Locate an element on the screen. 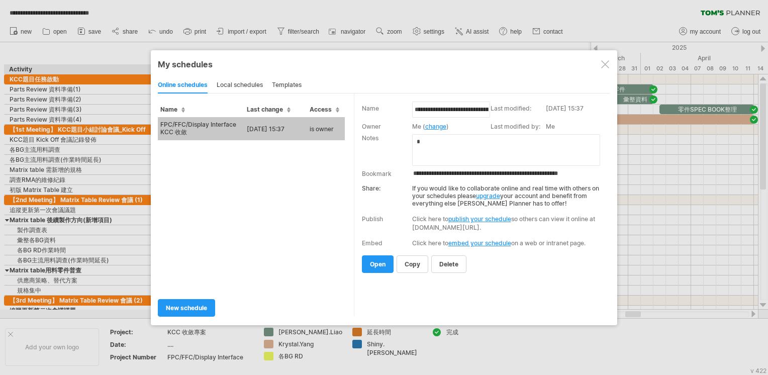 This screenshot has height=375, width=768. div: local schedules is located at coordinates (240, 85).